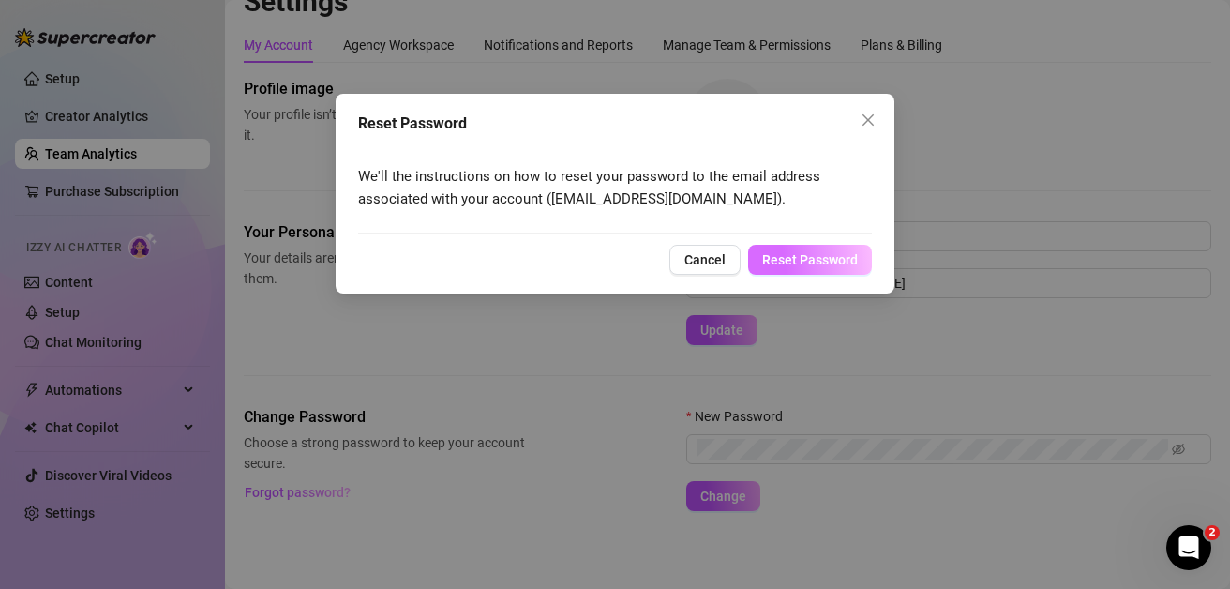 This screenshot has height=589, width=1230. I want to click on button: Cancel, so click(705, 260).